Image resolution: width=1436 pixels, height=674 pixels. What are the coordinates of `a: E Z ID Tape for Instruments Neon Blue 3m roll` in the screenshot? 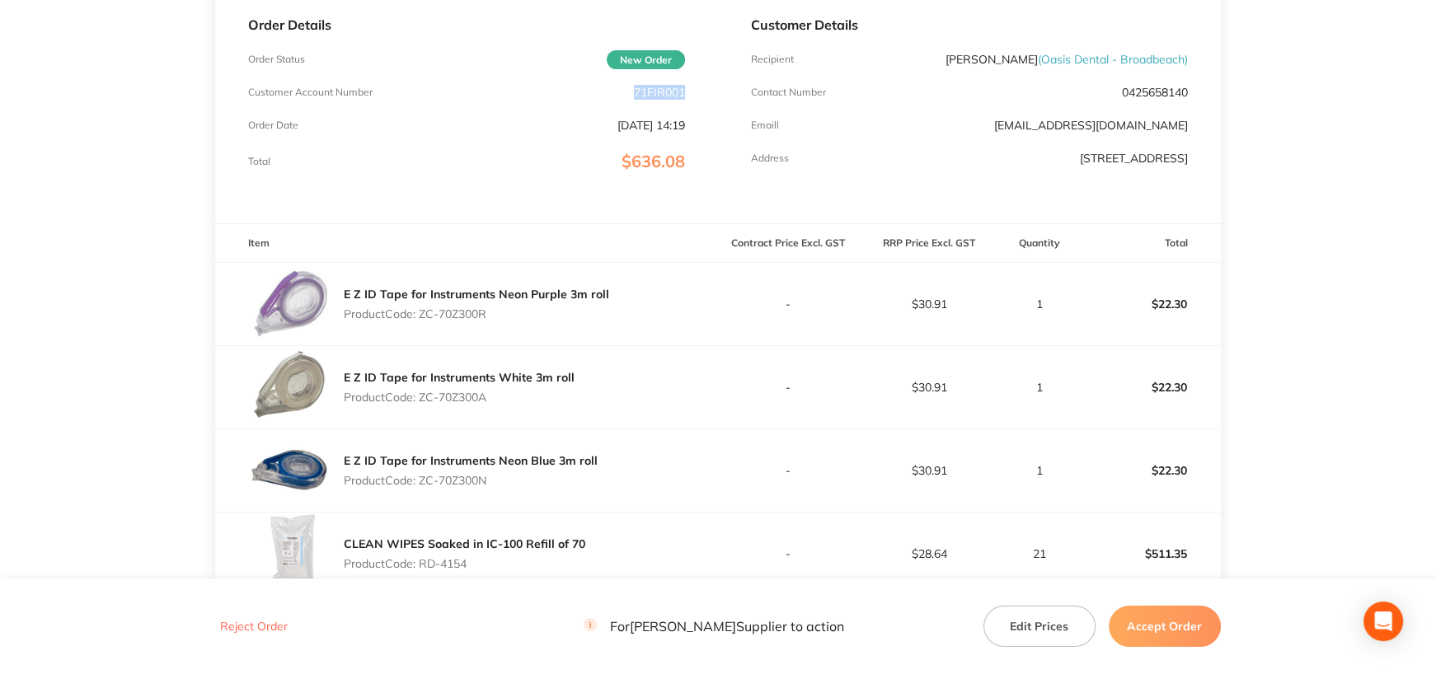 It's located at (471, 461).